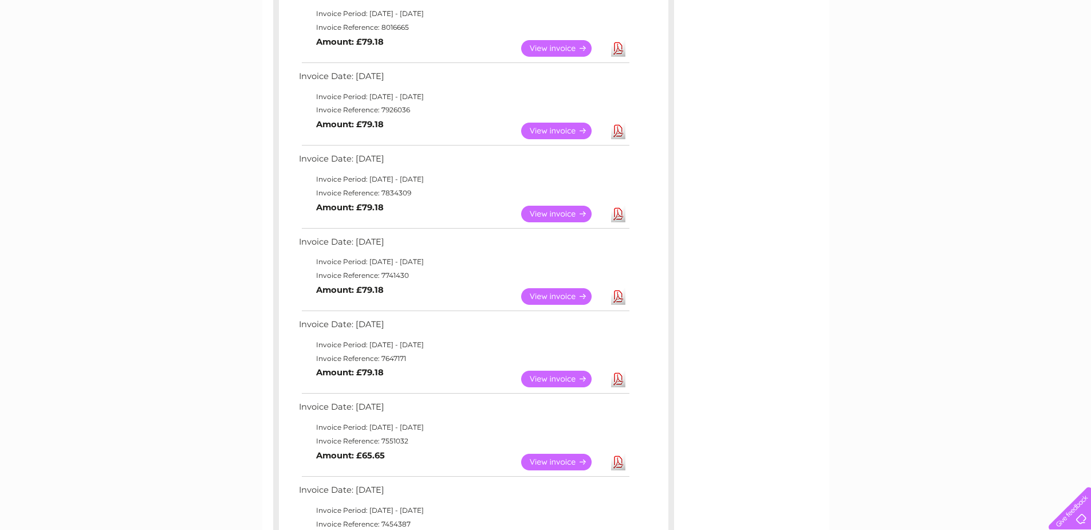 The height and width of the screenshot is (530, 1091). What do you see at coordinates (68, 47) in the screenshot?
I see `img: logo.png` at bounding box center [68, 47].